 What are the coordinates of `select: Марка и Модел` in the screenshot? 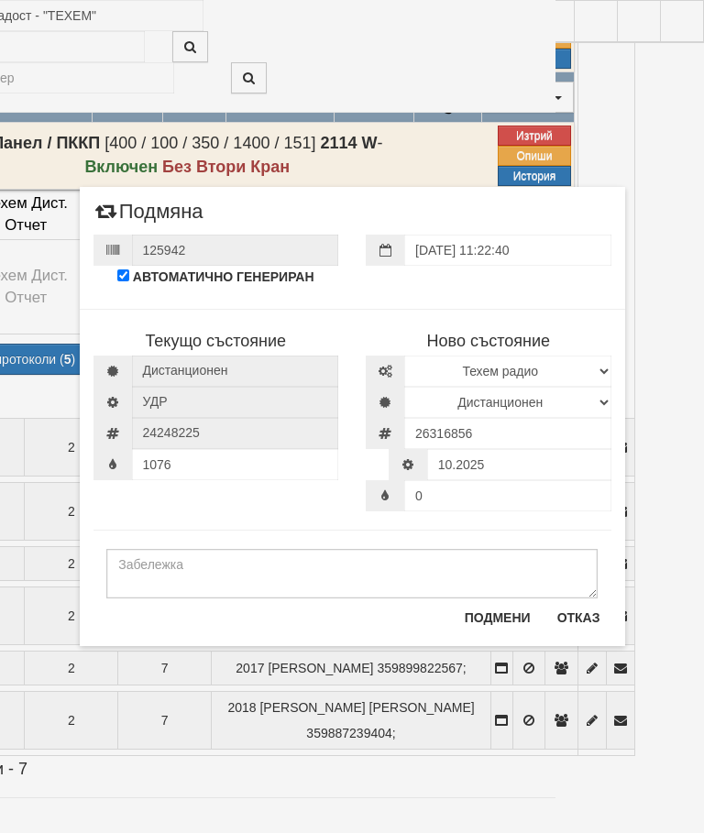 It's located at (508, 371).